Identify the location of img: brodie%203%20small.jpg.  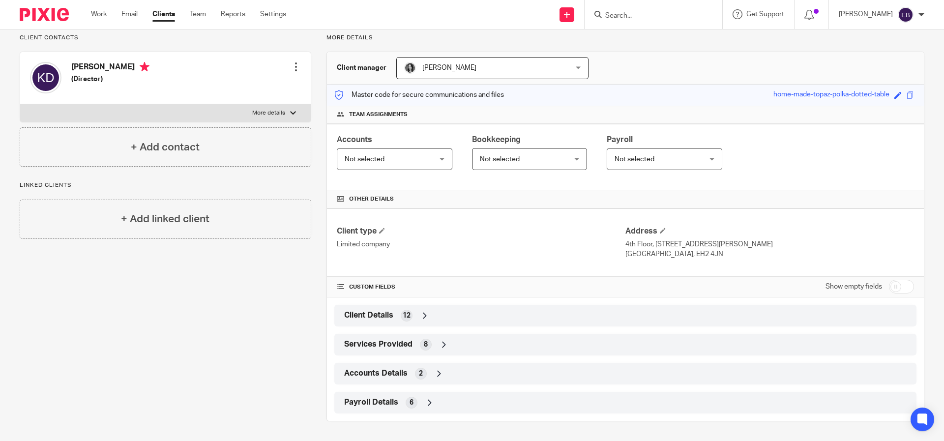
(410, 68).